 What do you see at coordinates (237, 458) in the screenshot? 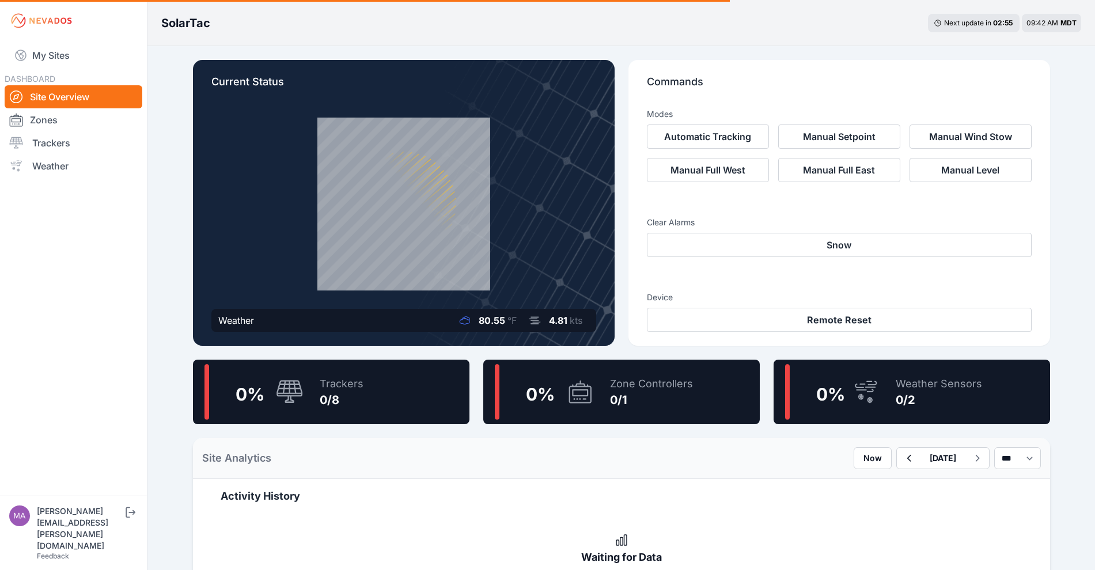
I see `h2: Site Analytics` at bounding box center [237, 458].